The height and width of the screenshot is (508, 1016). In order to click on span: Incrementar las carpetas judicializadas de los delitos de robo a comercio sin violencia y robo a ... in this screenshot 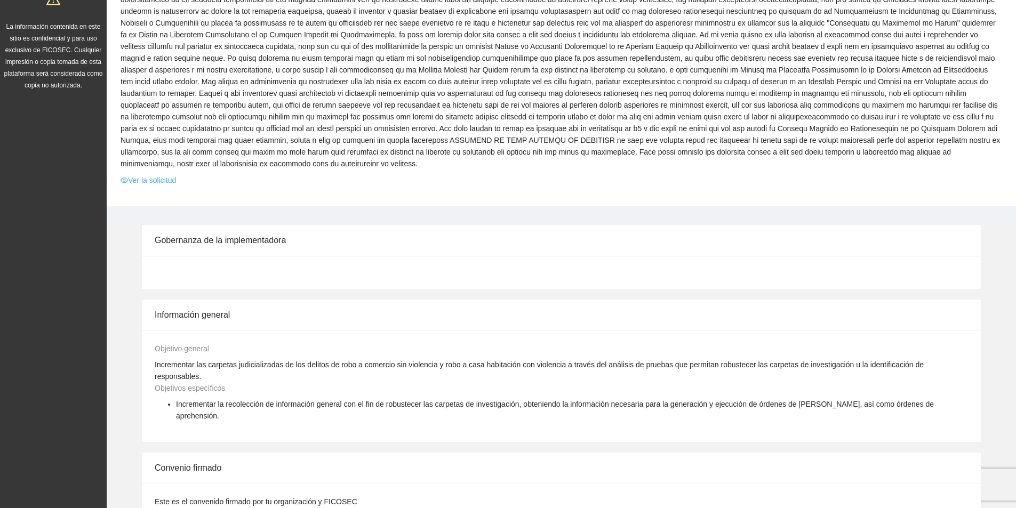, I will do `click(539, 371)`.